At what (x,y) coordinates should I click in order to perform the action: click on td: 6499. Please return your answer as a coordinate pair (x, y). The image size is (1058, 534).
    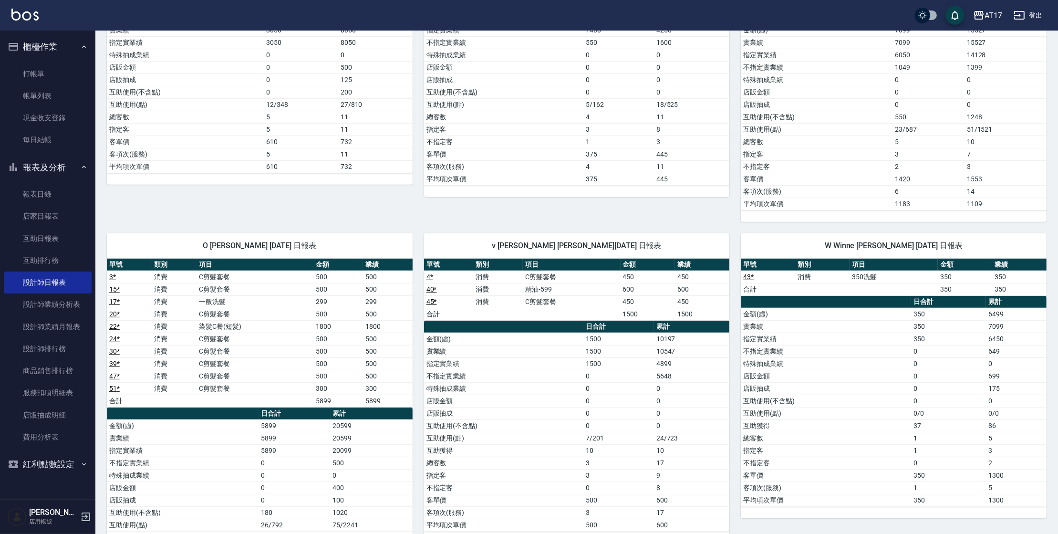
    Looking at the image, I should click on (1016, 314).